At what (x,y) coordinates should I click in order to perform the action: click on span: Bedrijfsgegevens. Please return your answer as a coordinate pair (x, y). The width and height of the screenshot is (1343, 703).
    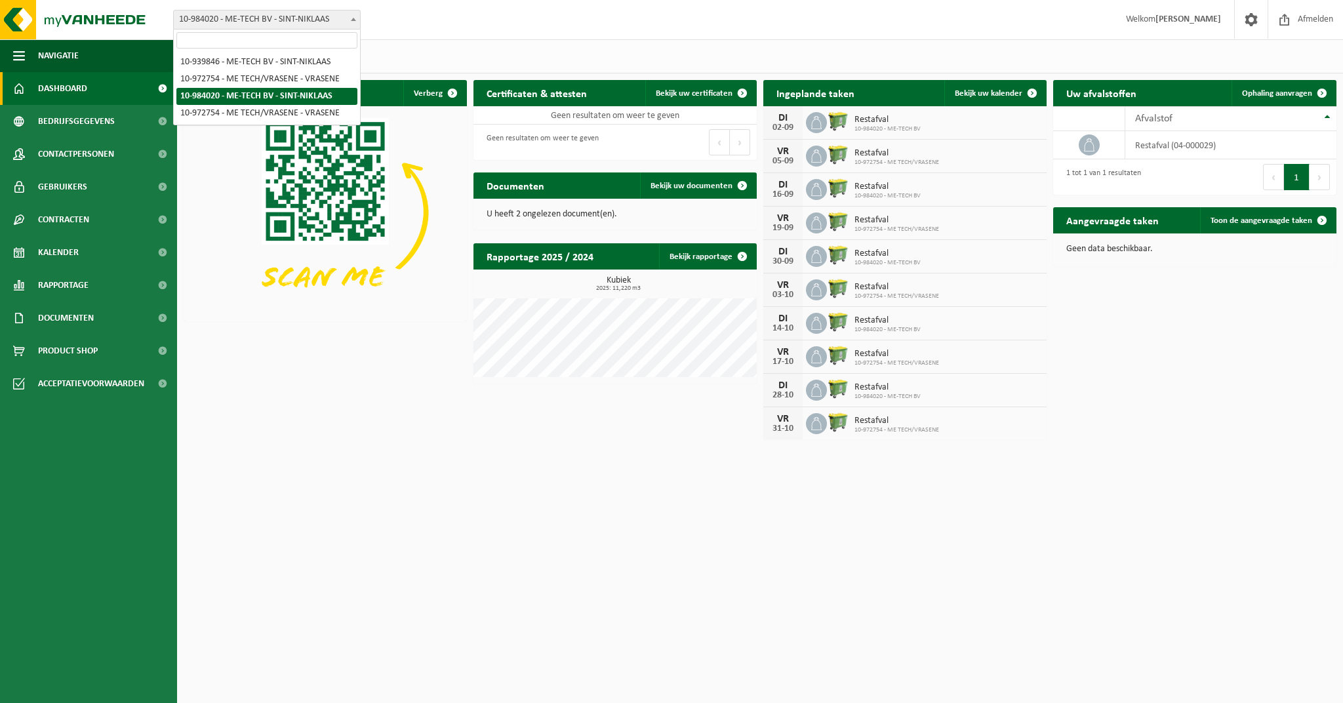
    Looking at the image, I should click on (76, 121).